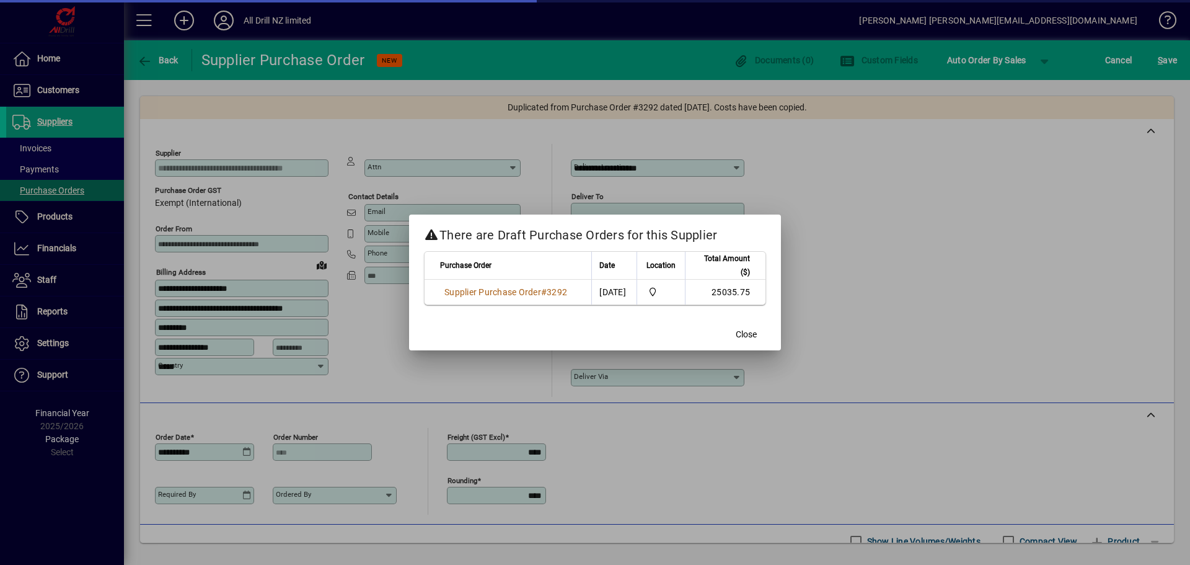  What do you see at coordinates (607, 265) in the screenshot?
I see `span: Date` at bounding box center [607, 265].